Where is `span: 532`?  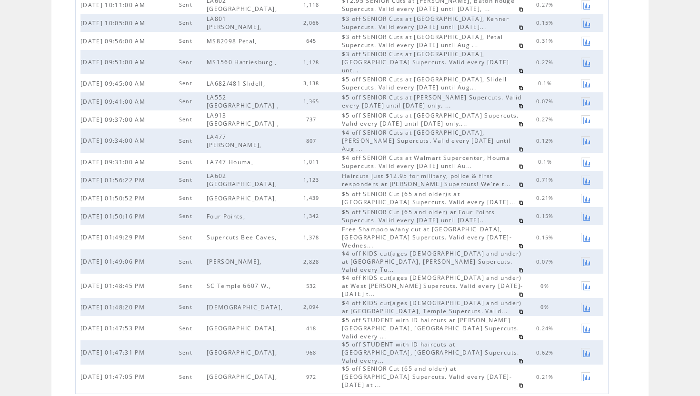 span: 532 is located at coordinates (312, 286).